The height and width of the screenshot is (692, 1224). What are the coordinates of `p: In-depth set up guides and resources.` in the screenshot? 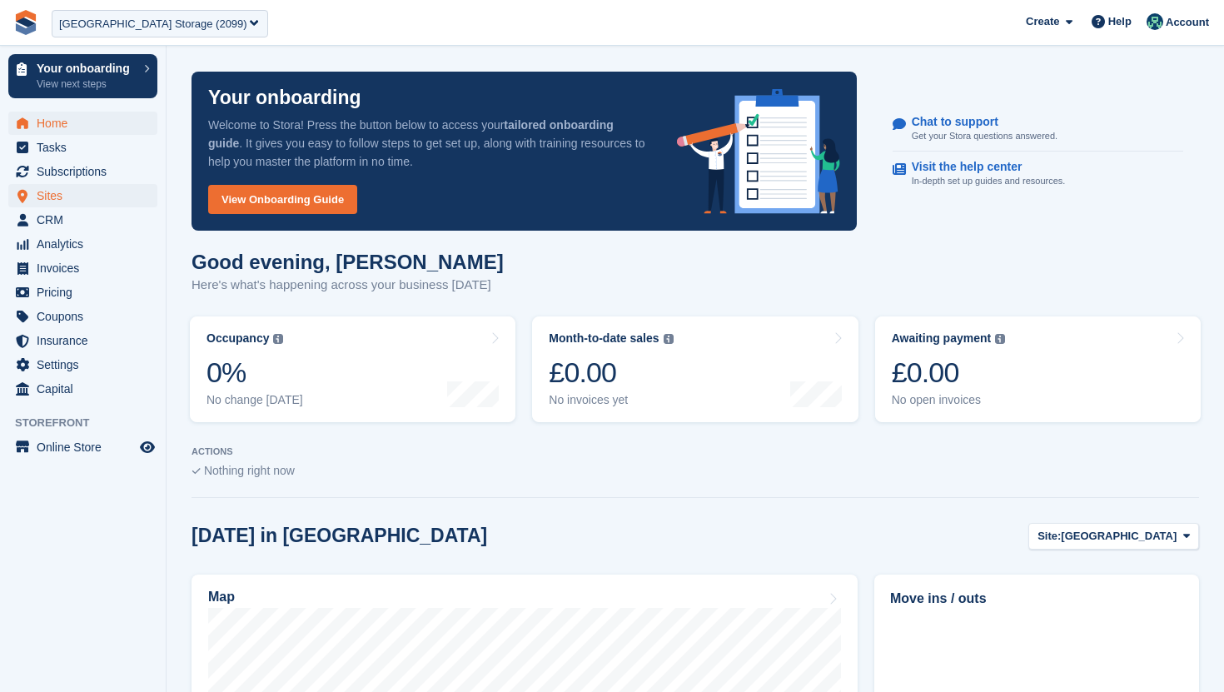 It's located at (988, 181).